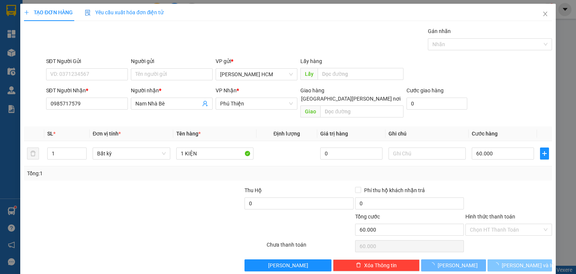 The height and width of the screenshot is (274, 576). I want to click on span: user-add, so click(205, 104).